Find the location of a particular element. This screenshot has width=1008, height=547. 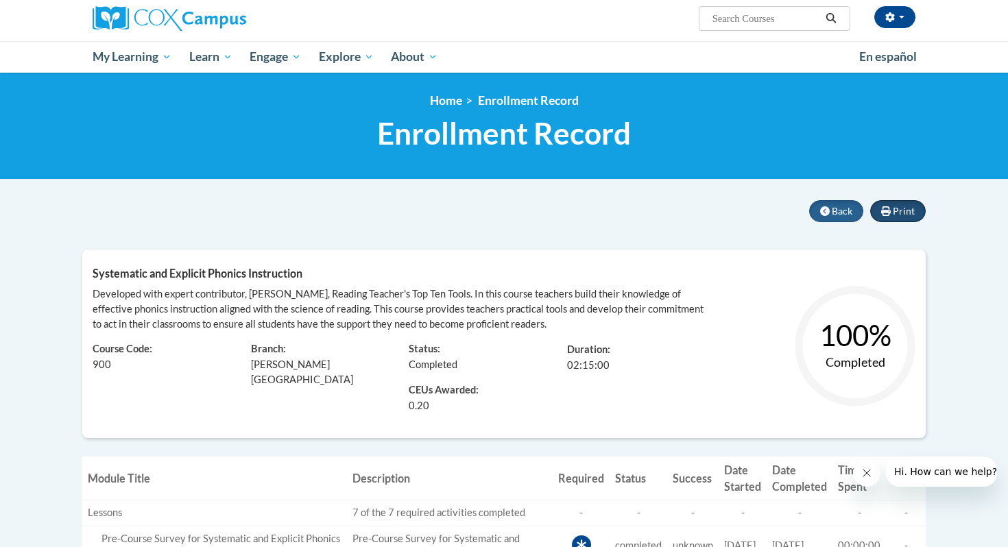

span: Duration: is located at coordinates (588, 349).